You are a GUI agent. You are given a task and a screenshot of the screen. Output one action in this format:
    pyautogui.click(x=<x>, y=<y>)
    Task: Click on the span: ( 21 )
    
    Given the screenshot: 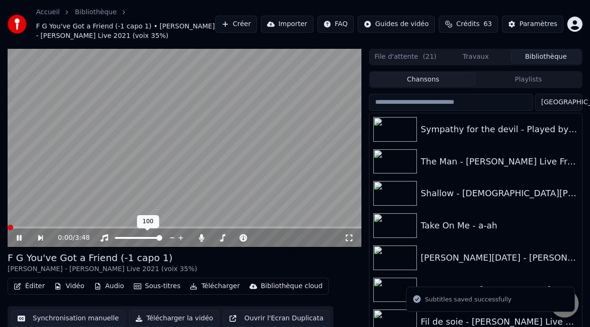 What is the action you would take?
    pyautogui.click(x=430, y=57)
    